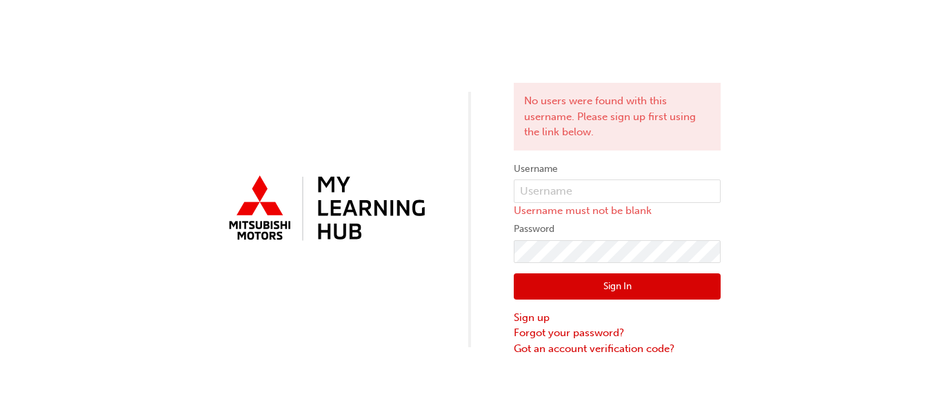  What do you see at coordinates (617, 210) in the screenshot?
I see `p: Username must not be blank` at bounding box center [617, 210].